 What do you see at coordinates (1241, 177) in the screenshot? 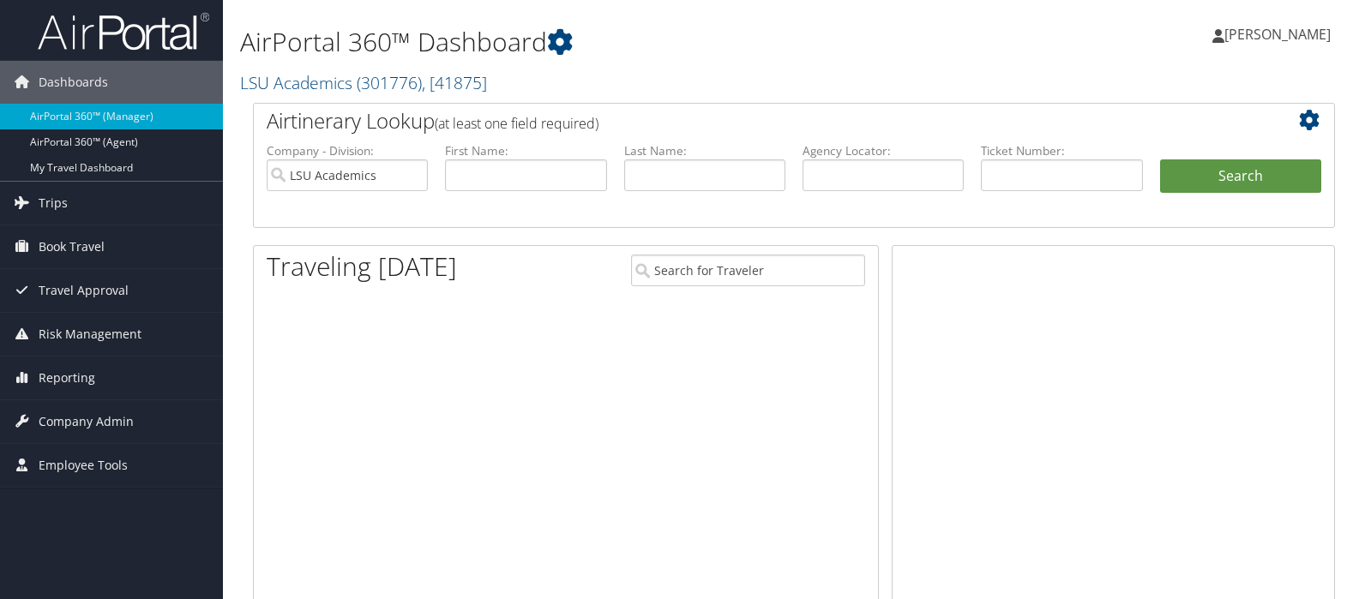
I see `button: Search` at bounding box center [1241, 177].